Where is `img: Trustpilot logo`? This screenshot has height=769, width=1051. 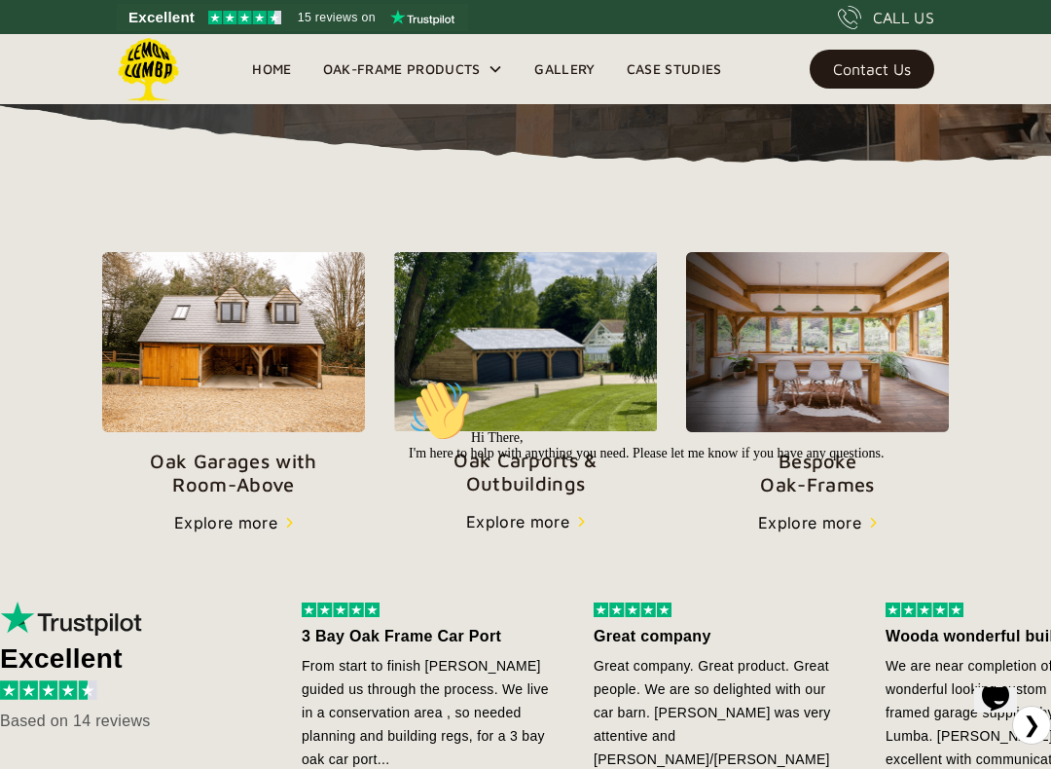 img: Trustpilot logo is located at coordinates (422, 18).